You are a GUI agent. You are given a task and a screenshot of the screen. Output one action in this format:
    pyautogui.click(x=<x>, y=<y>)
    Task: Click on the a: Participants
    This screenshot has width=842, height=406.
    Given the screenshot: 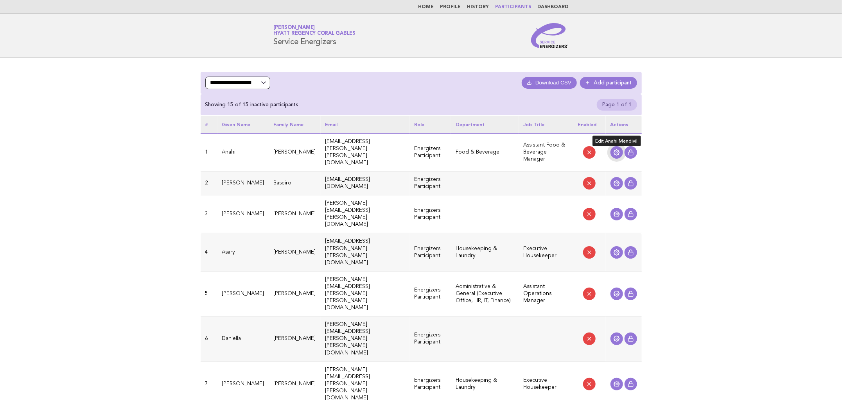 What is the action you would take?
    pyautogui.click(x=513, y=7)
    